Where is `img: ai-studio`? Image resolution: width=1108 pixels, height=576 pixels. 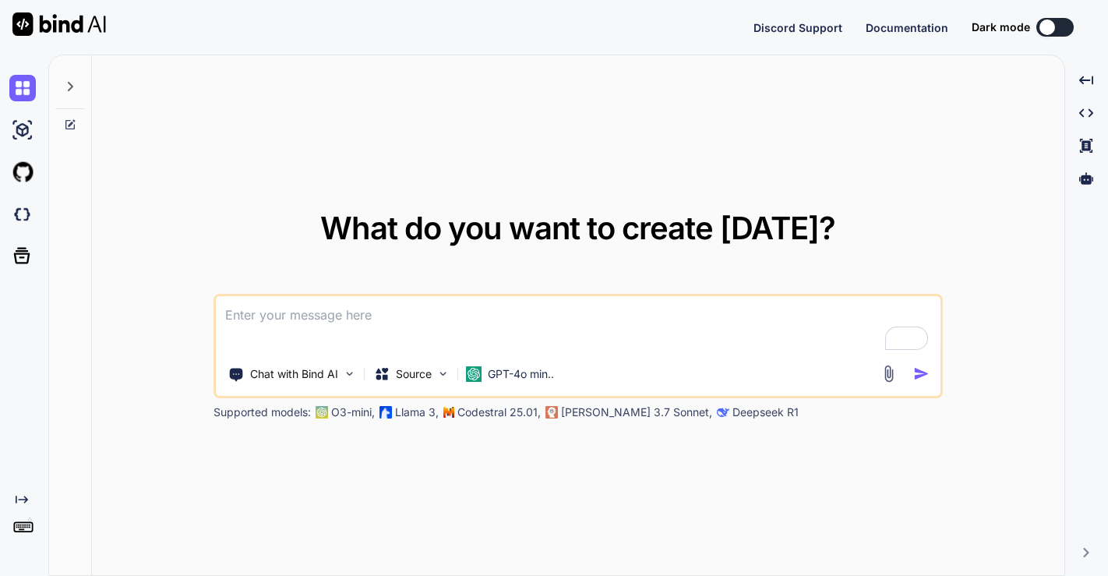
img: ai-studio is located at coordinates (23, 130).